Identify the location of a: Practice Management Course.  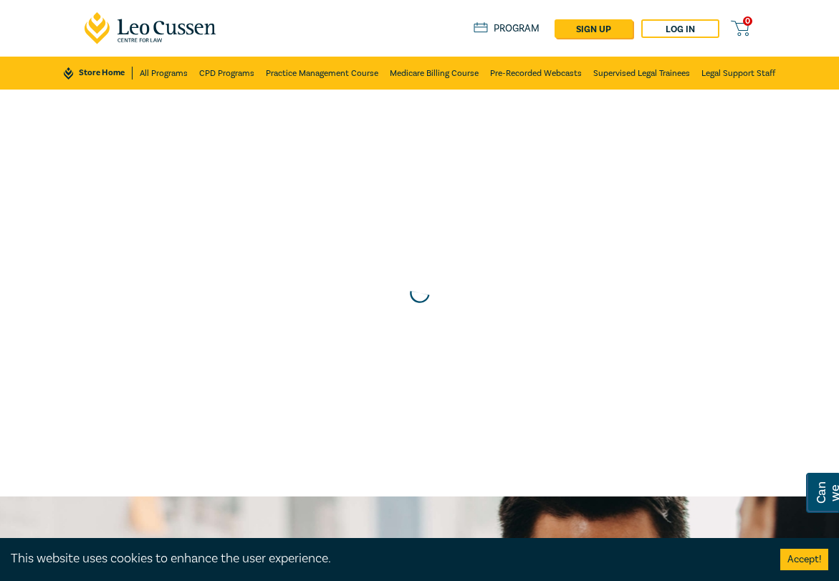
(322, 73).